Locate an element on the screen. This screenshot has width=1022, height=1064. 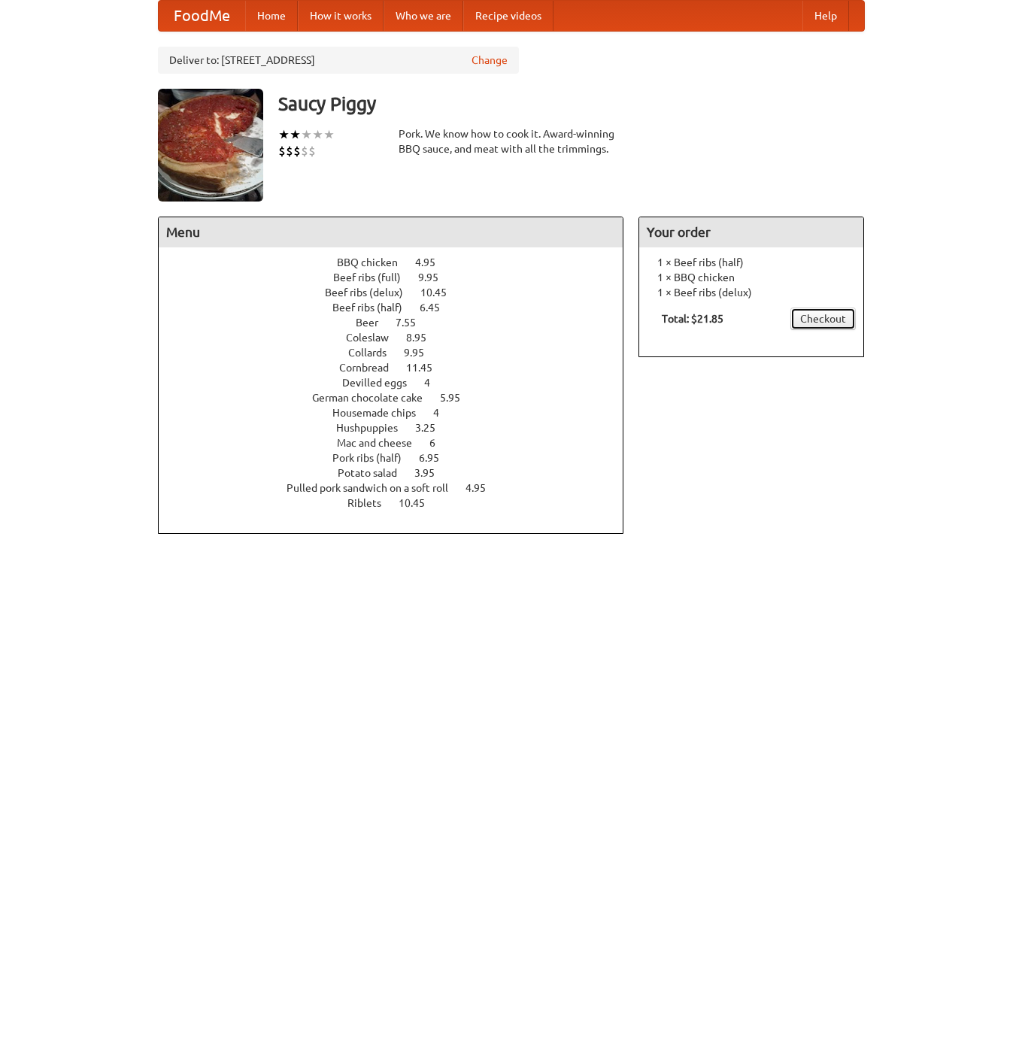
span: Beef ribs (half) is located at coordinates (374, 308).